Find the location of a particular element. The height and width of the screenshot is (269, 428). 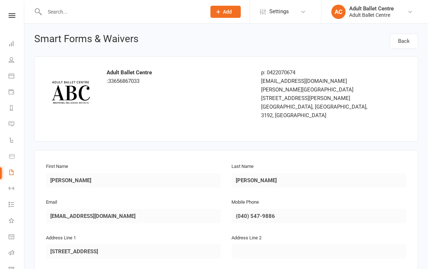

a: Back is located at coordinates (404, 41).